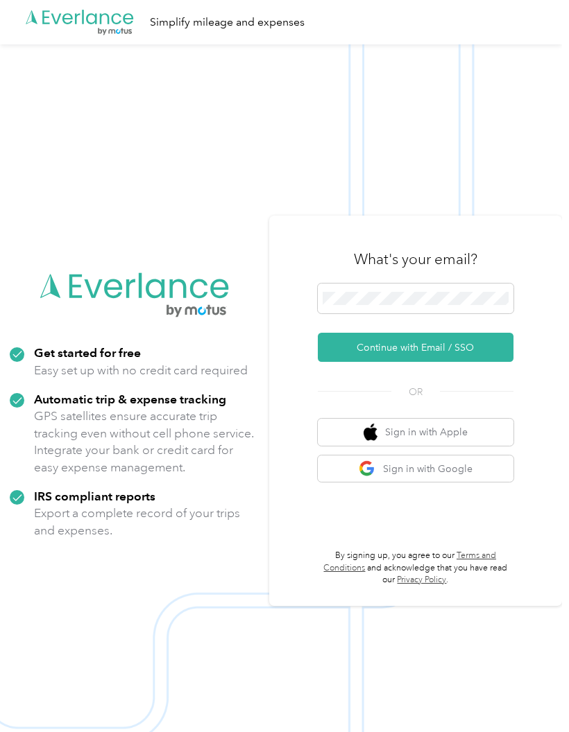 This screenshot has height=732, width=569. What do you see at coordinates (415, 432) in the screenshot?
I see `button: apple logoSign in with Apple` at bounding box center [415, 432].